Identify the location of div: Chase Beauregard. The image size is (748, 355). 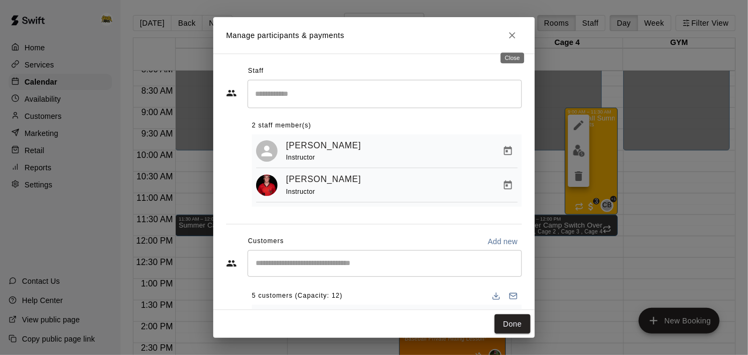
(267, 151).